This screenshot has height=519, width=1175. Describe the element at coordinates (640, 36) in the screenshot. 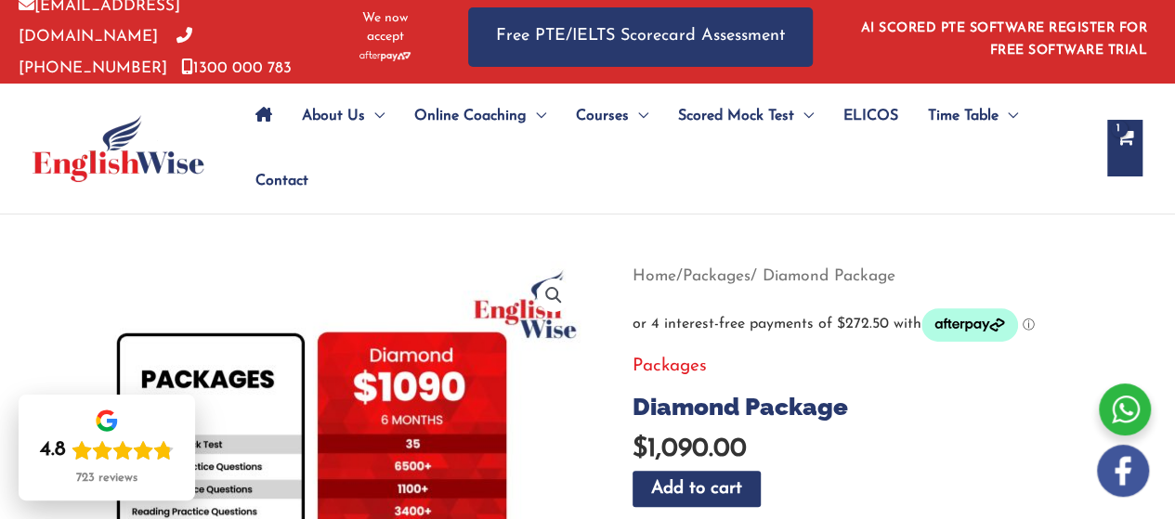

I see `a: Free PTE/IELTS Scorecard Assessment` at that location.